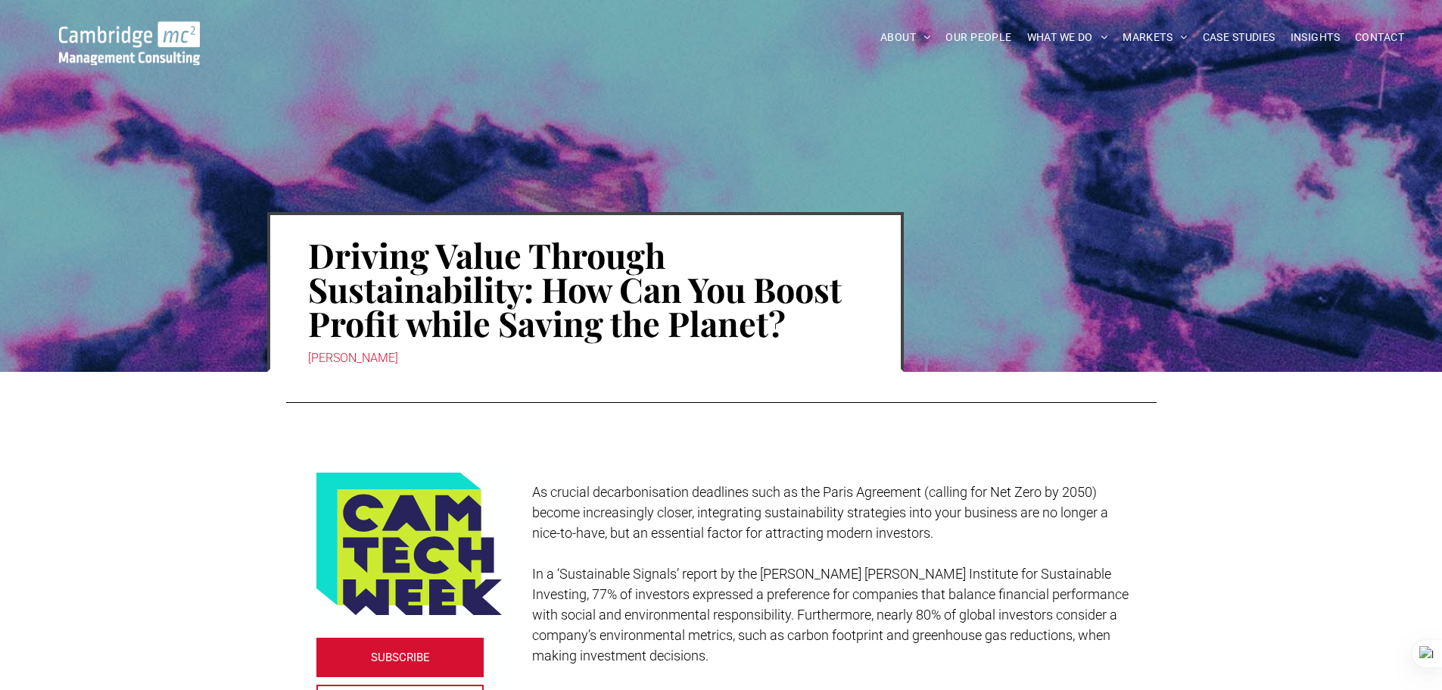 This screenshot has width=1442, height=690. Describe the element at coordinates (129, 43) in the screenshot. I see `img: Go to Homepage` at that location.